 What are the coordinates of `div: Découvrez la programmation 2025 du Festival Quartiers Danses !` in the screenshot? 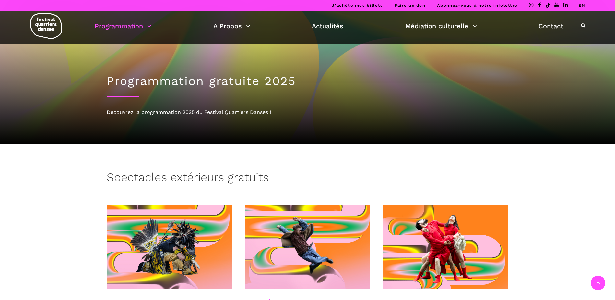 It's located at (308, 112).